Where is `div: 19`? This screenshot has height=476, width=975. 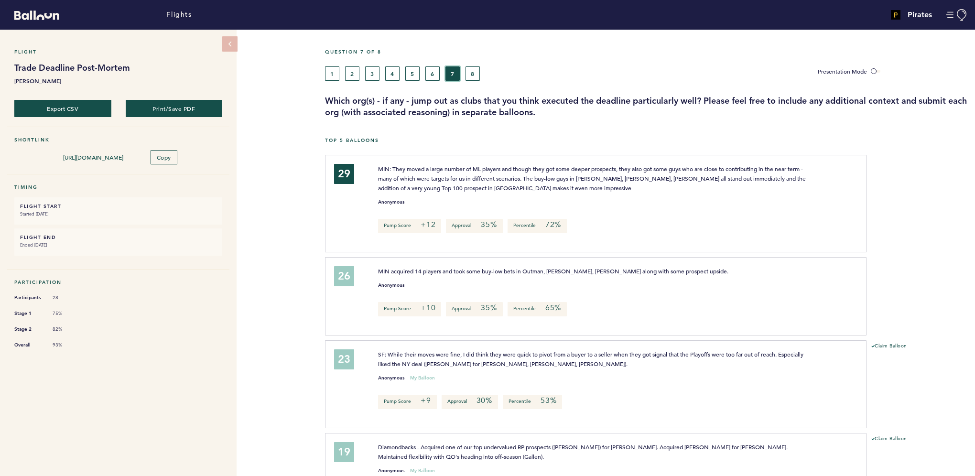 div: 19 is located at coordinates (344, 452).